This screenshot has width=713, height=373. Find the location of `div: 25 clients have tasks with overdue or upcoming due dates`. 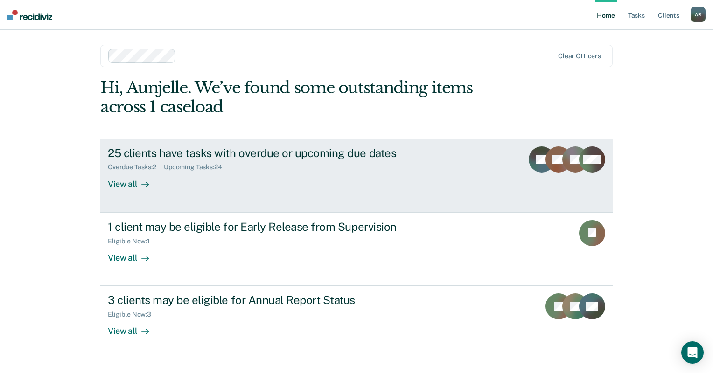

div: 25 clients have tasks with overdue or upcoming due dates is located at coordinates (272, 153).